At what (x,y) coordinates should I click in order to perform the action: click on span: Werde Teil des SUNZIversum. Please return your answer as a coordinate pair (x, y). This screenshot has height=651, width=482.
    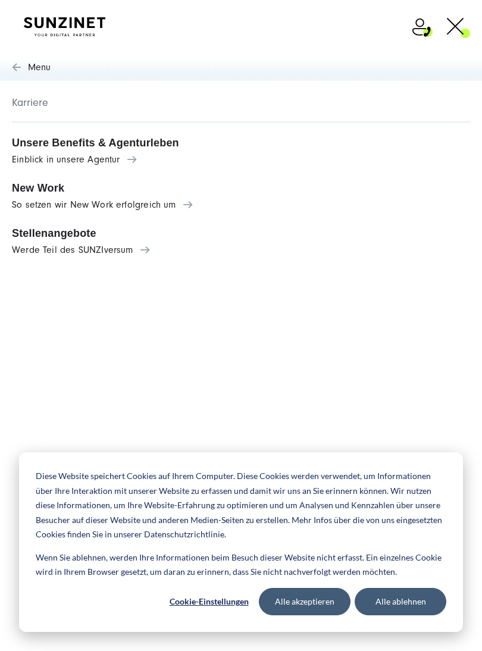
    Looking at the image, I should click on (241, 250).